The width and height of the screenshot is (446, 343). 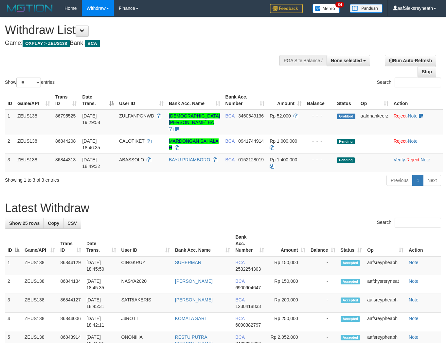 I want to click on td: 4, so click(x=13, y=322).